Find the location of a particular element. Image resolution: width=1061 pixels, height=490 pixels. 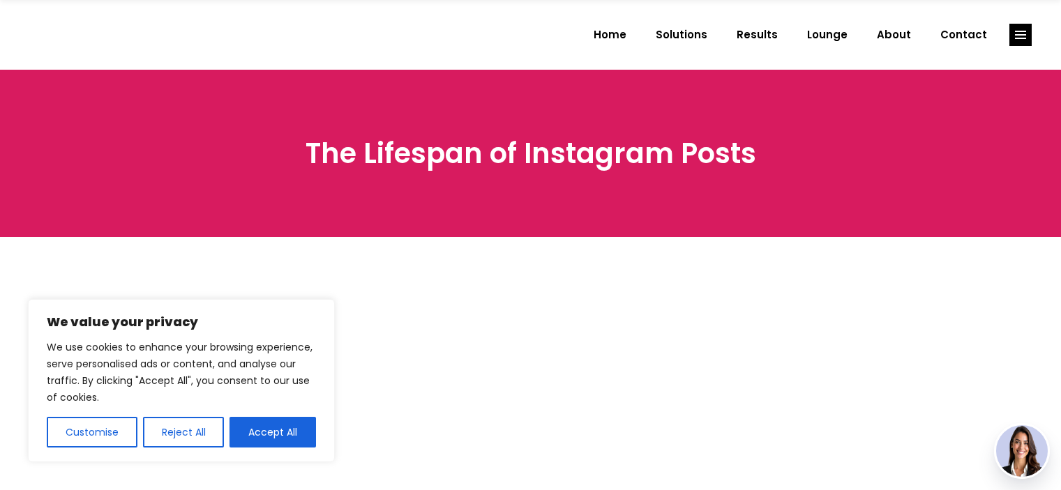

a: Results is located at coordinates (757, 35).